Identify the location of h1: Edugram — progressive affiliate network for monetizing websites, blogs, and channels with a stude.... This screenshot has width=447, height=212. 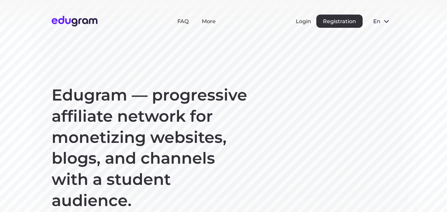
(151, 148).